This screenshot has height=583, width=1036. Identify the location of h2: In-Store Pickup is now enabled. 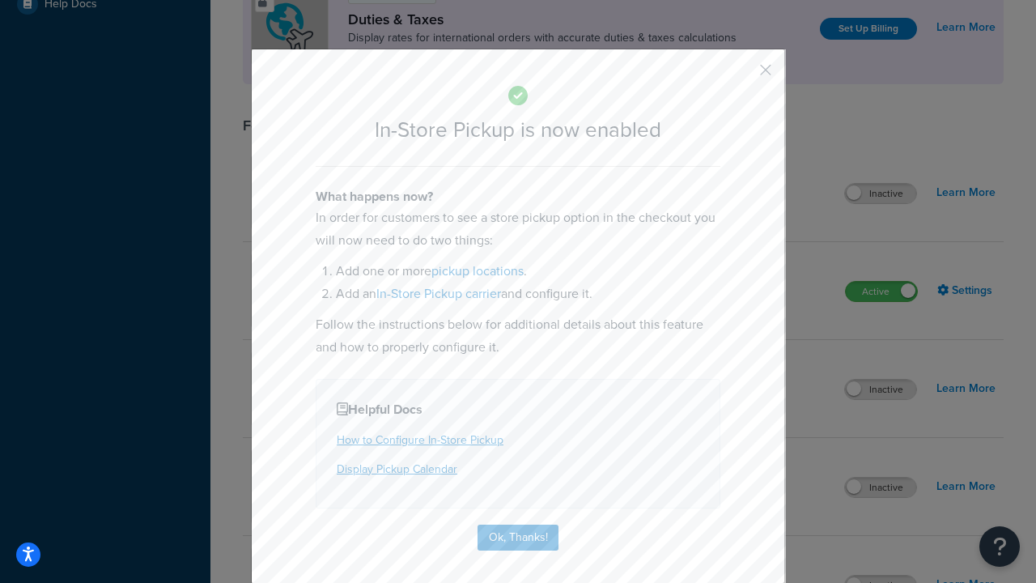
(518, 130).